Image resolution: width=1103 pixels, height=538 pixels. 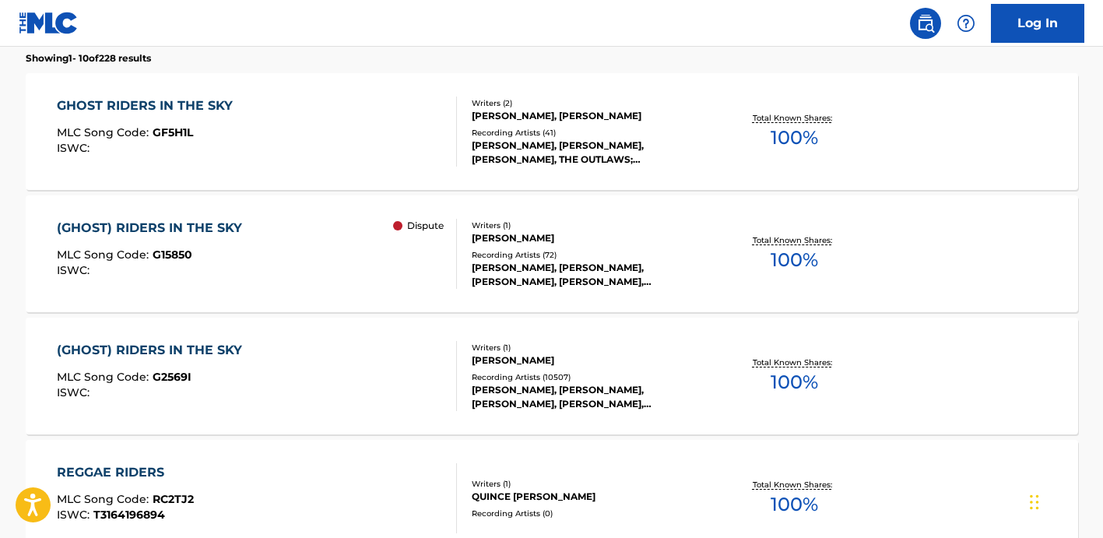 I want to click on div: Help, so click(x=966, y=23).